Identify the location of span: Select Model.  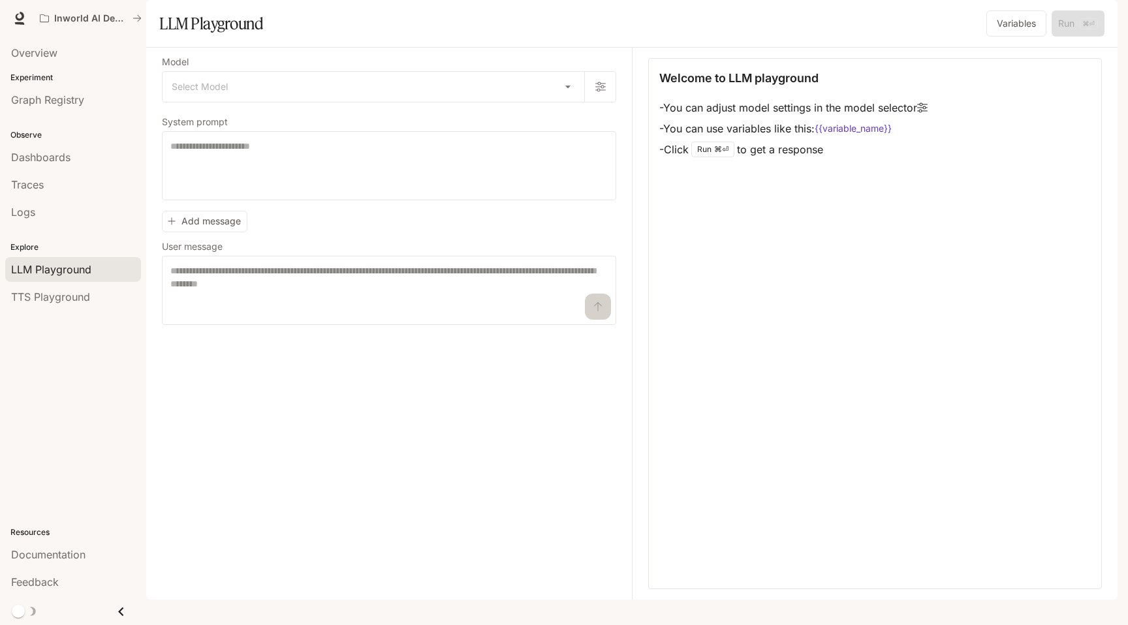
(200, 87).